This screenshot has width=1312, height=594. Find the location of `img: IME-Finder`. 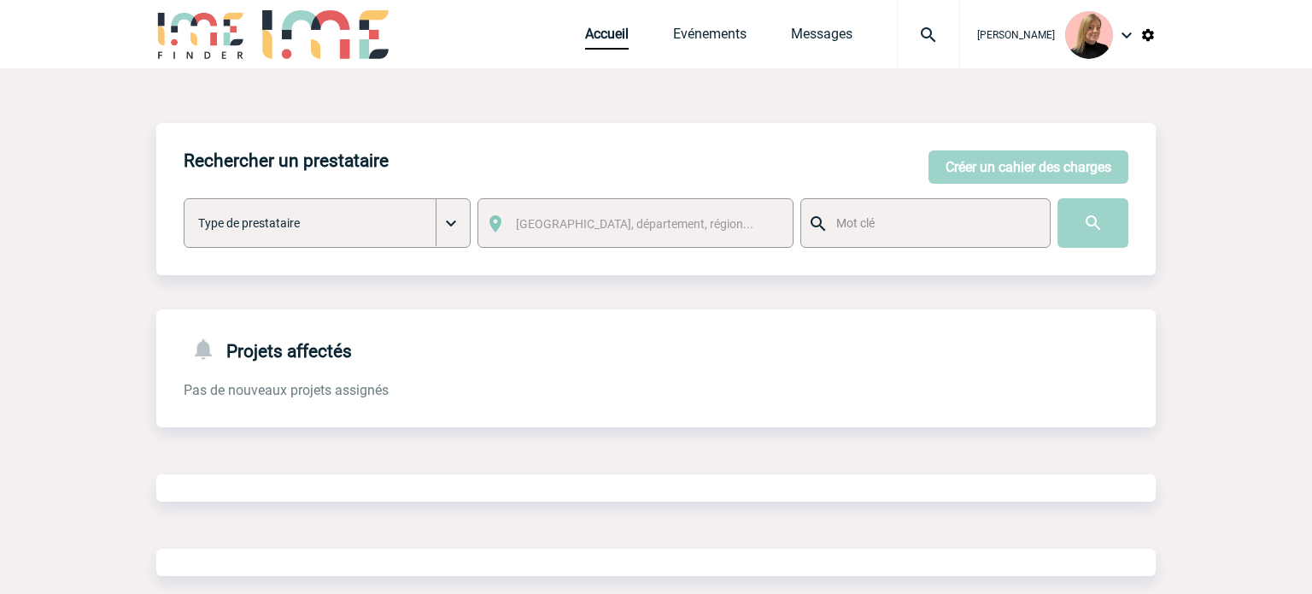

img: IME-Finder is located at coordinates (201, 34).